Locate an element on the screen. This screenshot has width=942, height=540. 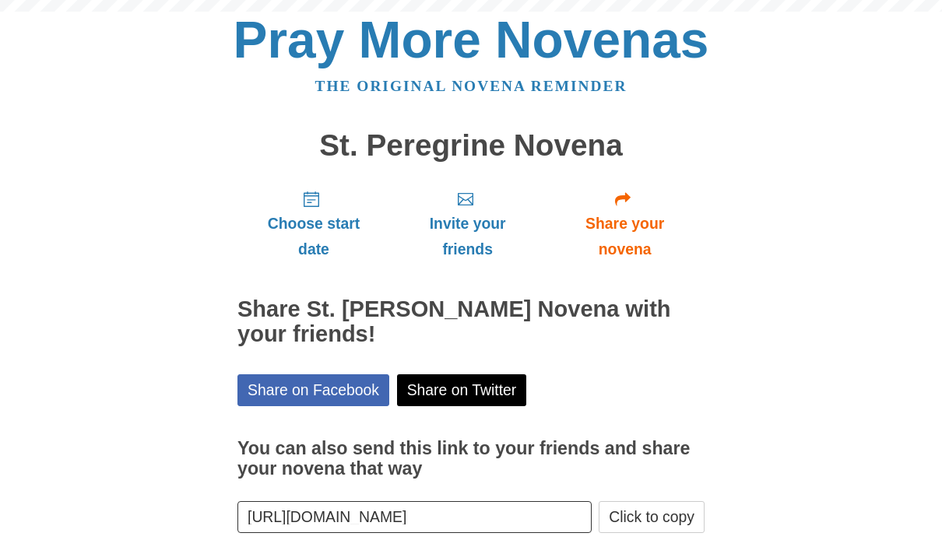
span: Invite your friends is located at coordinates (467, 237).